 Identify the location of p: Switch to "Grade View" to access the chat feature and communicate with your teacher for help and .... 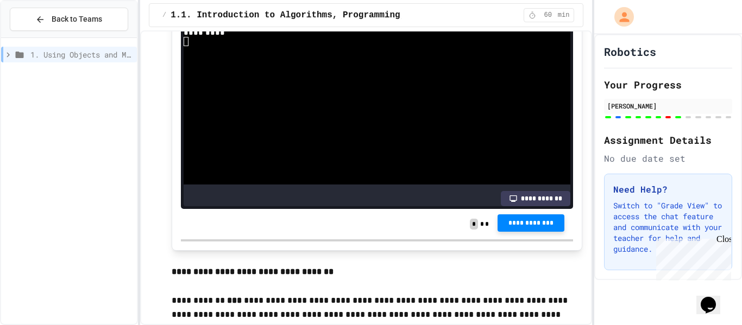
(668, 228).